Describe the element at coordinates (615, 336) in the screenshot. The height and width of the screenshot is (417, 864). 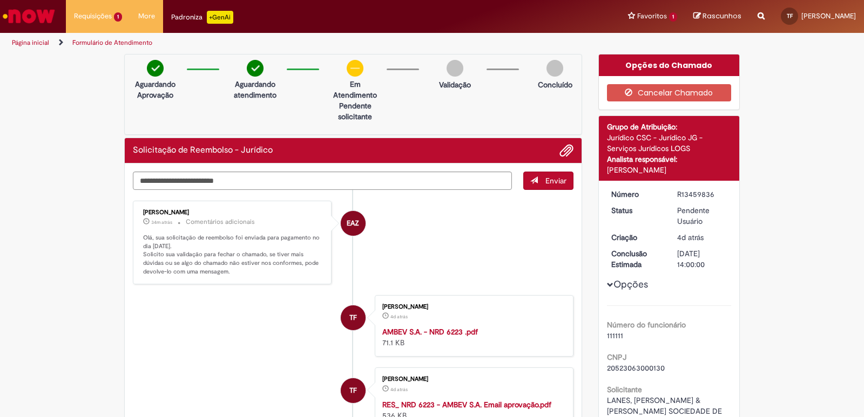
I see `span: 111111` at that location.